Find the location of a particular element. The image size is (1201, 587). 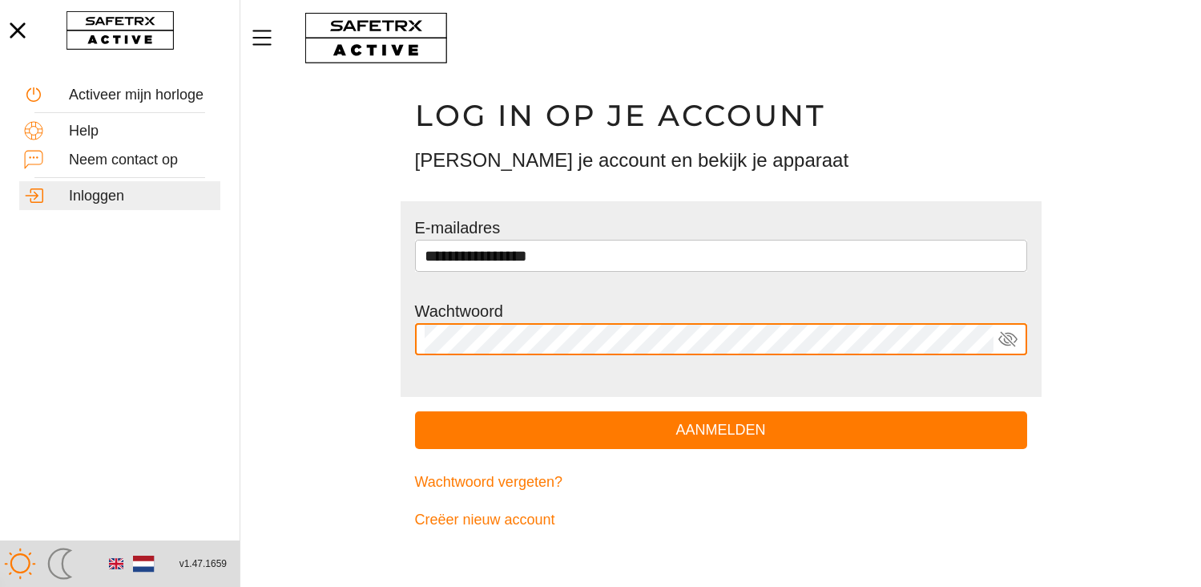

span: v1.47.1659 is located at coordinates (203, 563).